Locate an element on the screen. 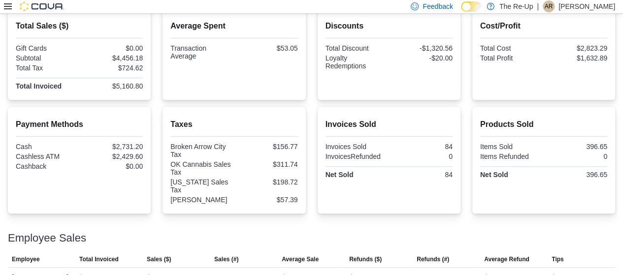 This screenshot has height=275, width=623. p: The Re-Up is located at coordinates (516, 6).